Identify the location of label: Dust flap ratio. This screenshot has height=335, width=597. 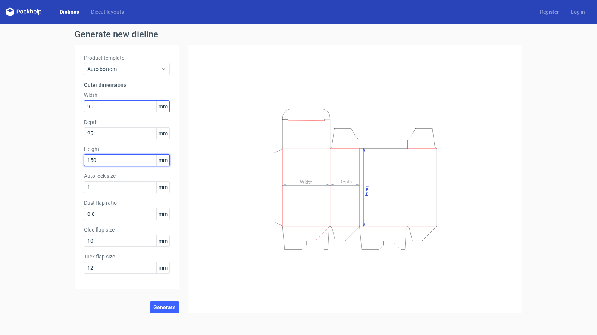
(127, 203).